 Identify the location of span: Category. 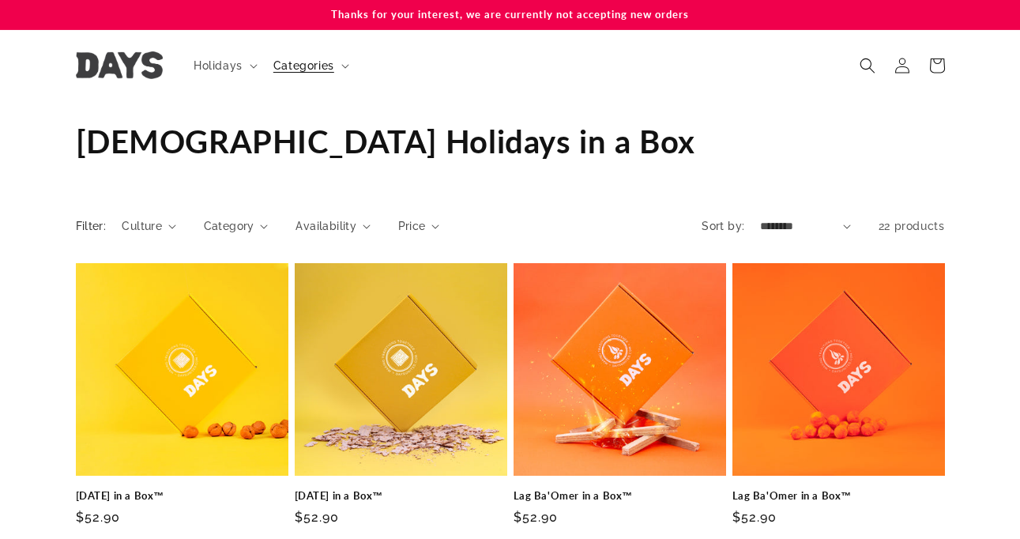
(229, 226).